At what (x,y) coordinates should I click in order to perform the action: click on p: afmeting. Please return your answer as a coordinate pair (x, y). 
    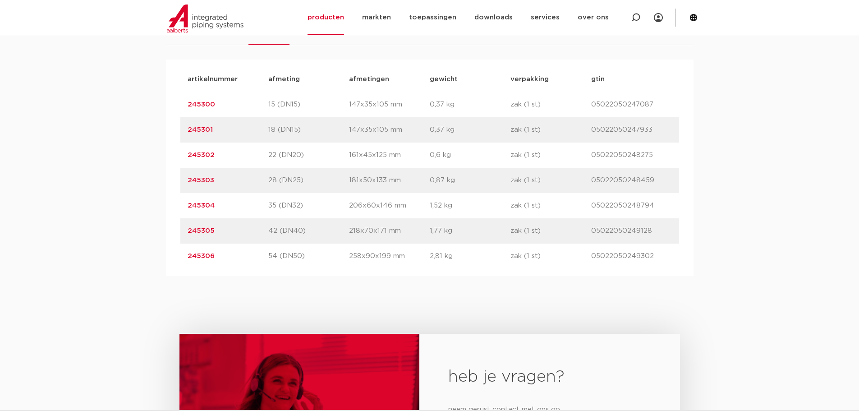
    Looking at the image, I should click on (309, 79).